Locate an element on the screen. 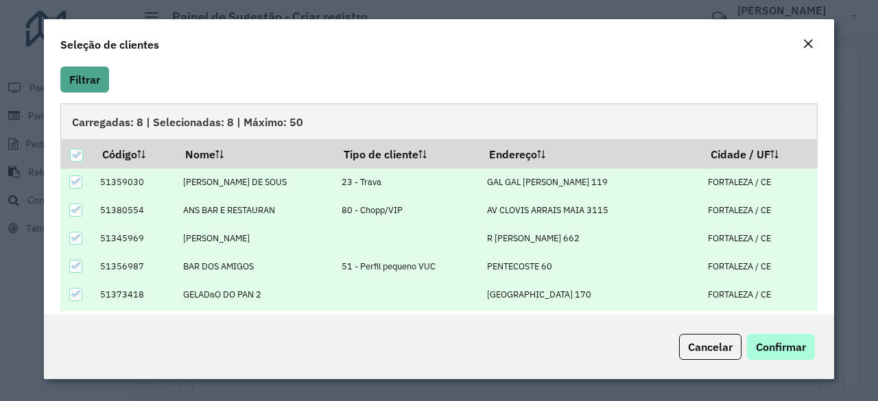 This screenshot has height=401, width=878. td: 51380554 is located at coordinates (134, 210).